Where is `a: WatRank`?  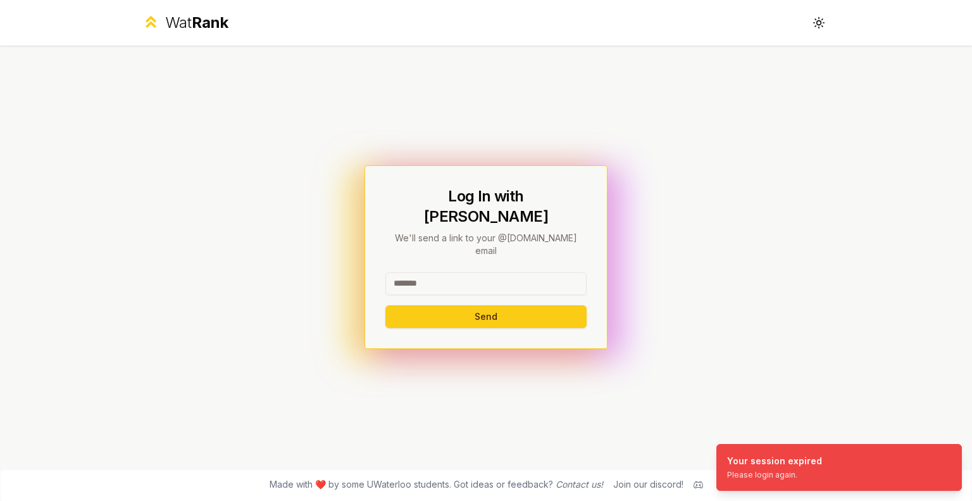
a: WatRank is located at coordinates (185, 23).